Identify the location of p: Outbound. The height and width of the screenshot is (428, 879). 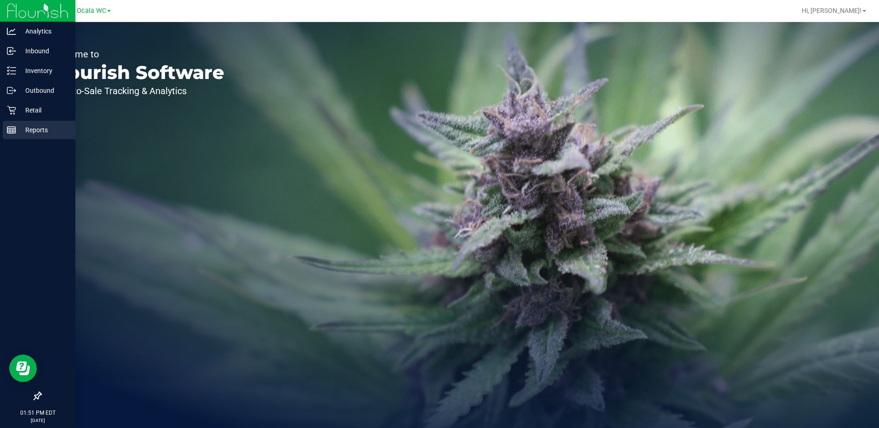
(44, 91).